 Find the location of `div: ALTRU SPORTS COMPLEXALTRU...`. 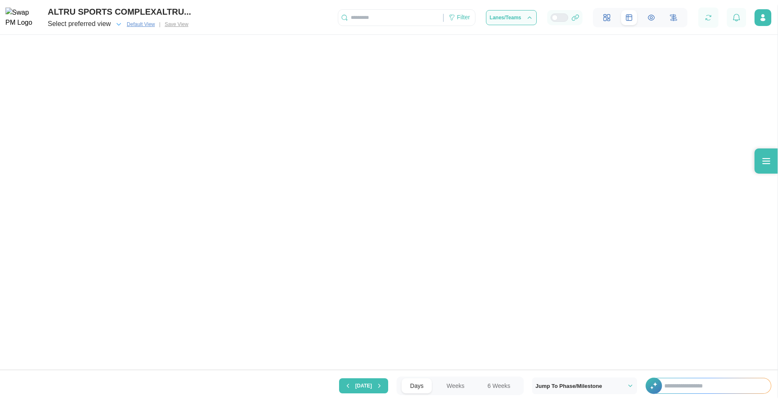

div: ALTRU SPORTS COMPLEXALTRU... is located at coordinates (120, 12).